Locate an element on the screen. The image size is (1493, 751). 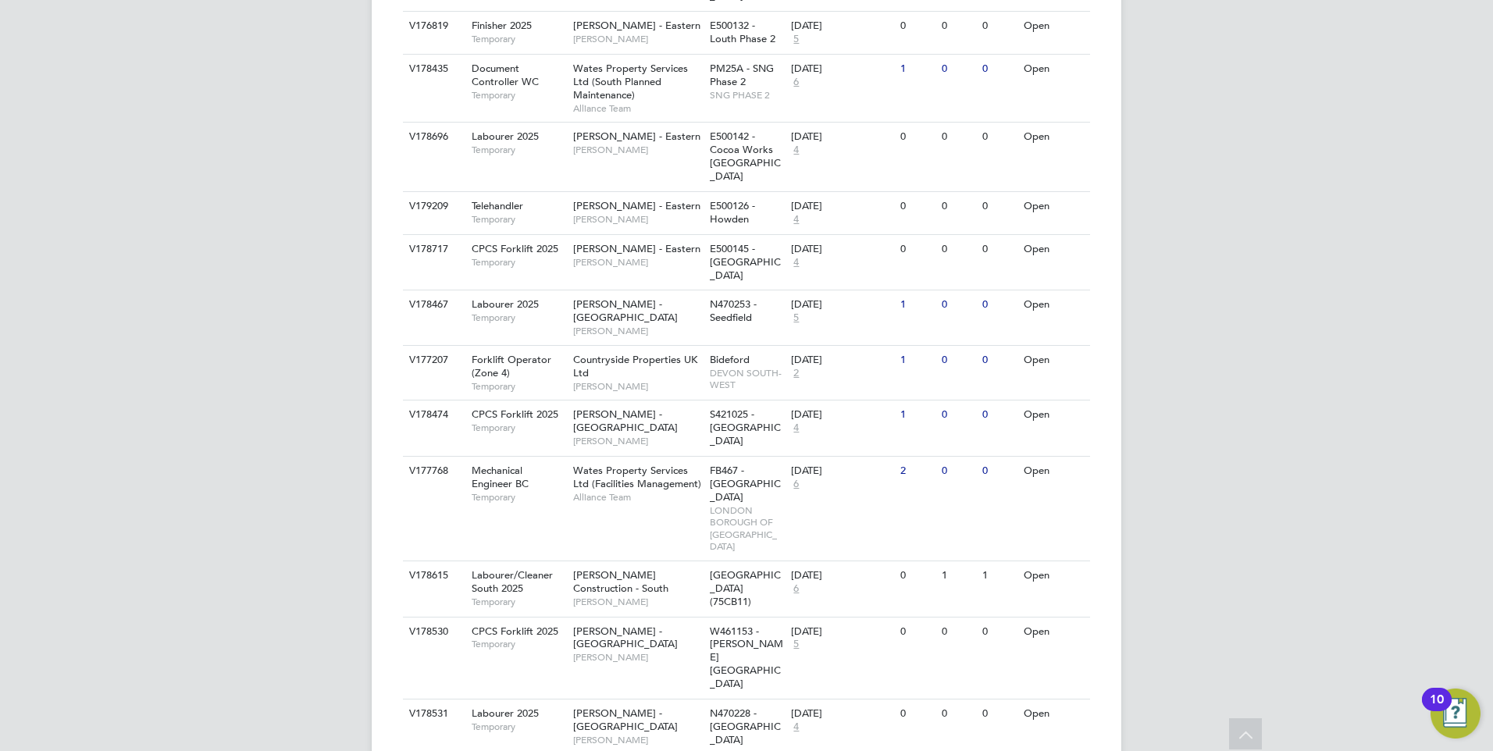
div: V178531 is located at coordinates (433, 714).